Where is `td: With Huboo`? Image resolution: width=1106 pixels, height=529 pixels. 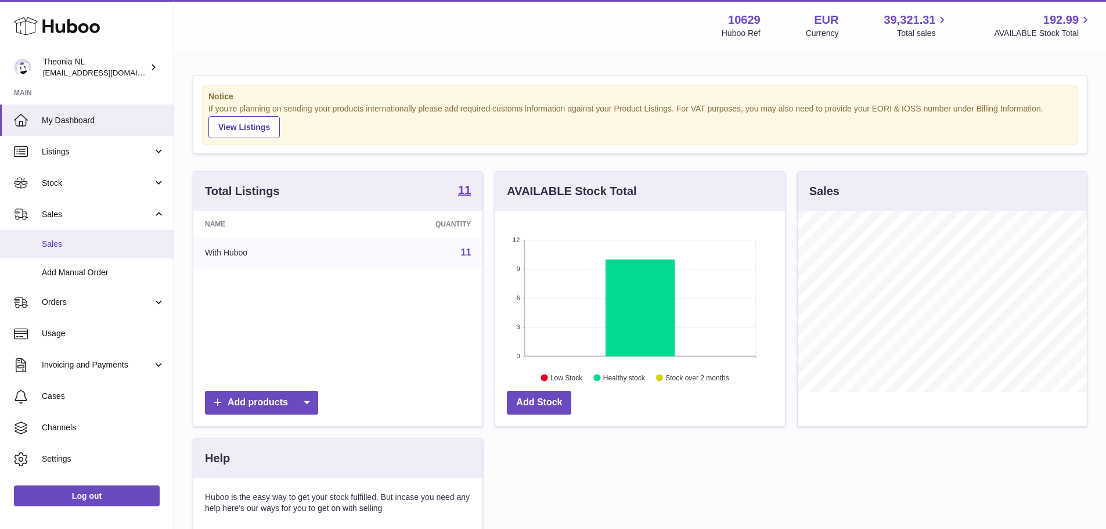 td: With Huboo is located at coordinates (269, 252).